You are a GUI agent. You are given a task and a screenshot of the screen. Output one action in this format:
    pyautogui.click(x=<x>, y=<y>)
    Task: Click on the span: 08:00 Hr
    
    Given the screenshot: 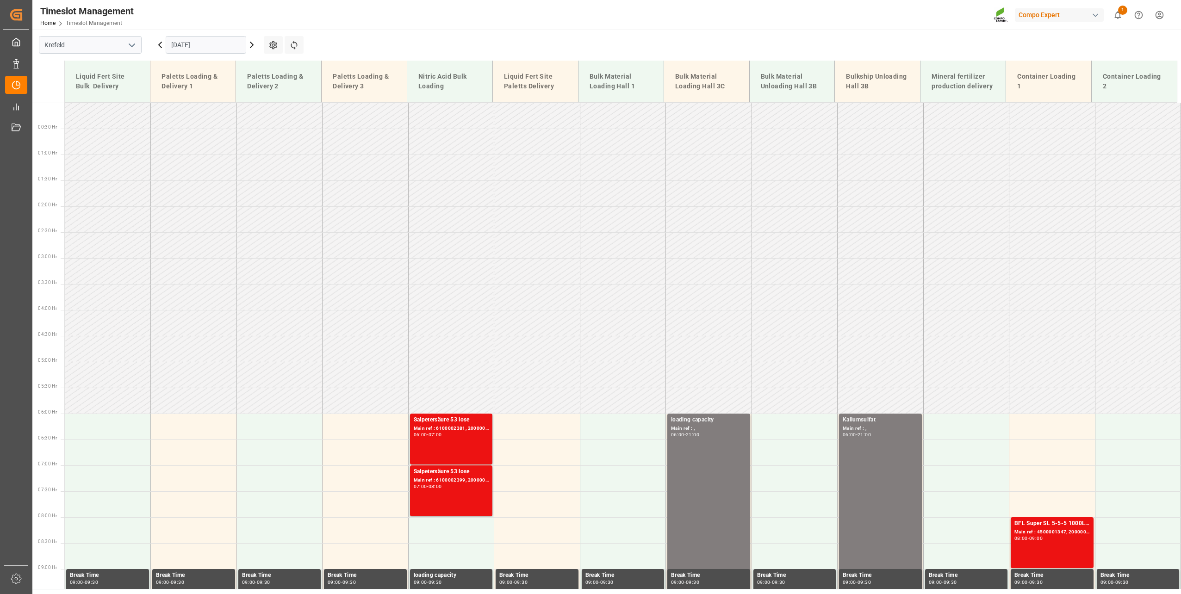 What is the action you would take?
    pyautogui.click(x=47, y=516)
    